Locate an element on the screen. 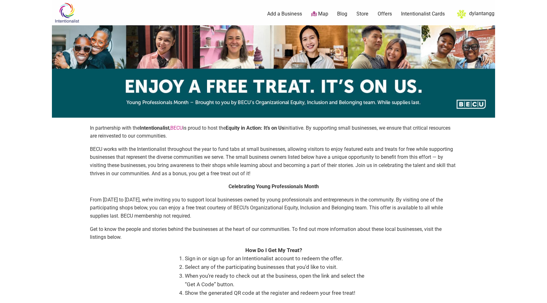 The height and width of the screenshot is (303, 547). a: Add a Business is located at coordinates (284, 14).